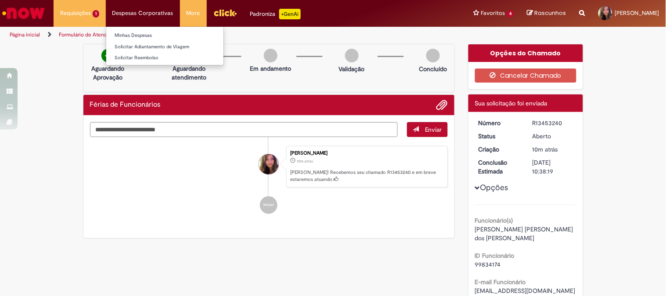  Describe the element at coordinates (275, 14) in the screenshot. I see `div: Padroniza` at that location.